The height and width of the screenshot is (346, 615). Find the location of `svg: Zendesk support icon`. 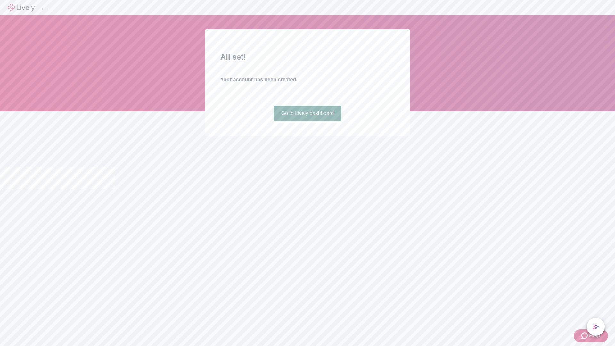

svg: Zendesk support icon is located at coordinates (585, 335).